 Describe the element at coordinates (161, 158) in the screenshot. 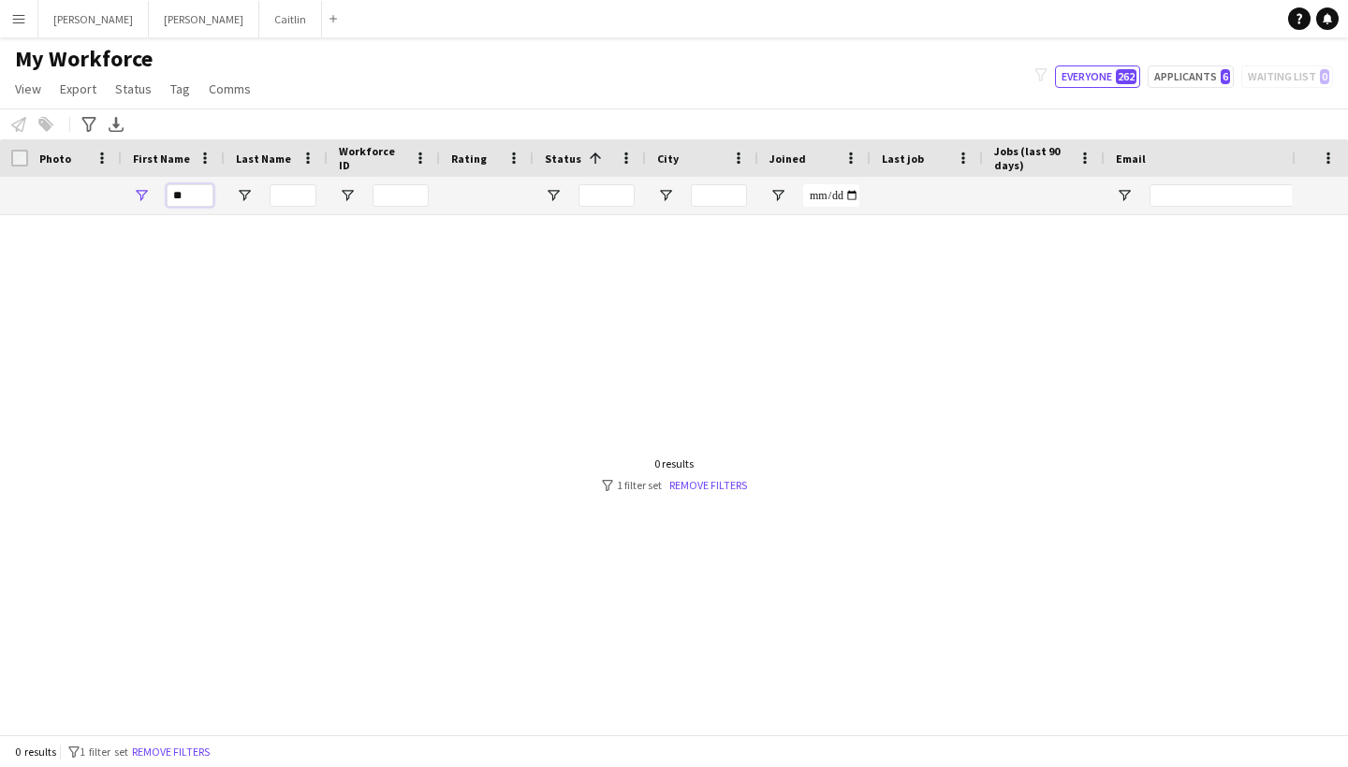

I see `span: First Name` at that location.